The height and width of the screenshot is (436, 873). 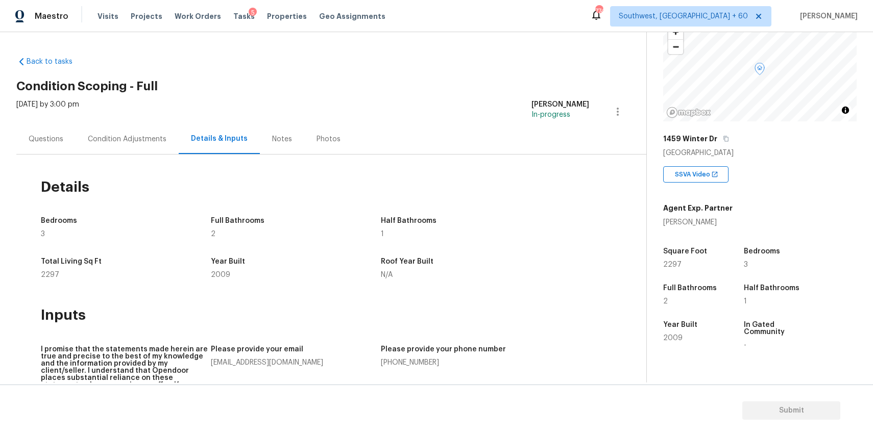 I want to click on span: Geo Assignments, so click(x=352, y=16).